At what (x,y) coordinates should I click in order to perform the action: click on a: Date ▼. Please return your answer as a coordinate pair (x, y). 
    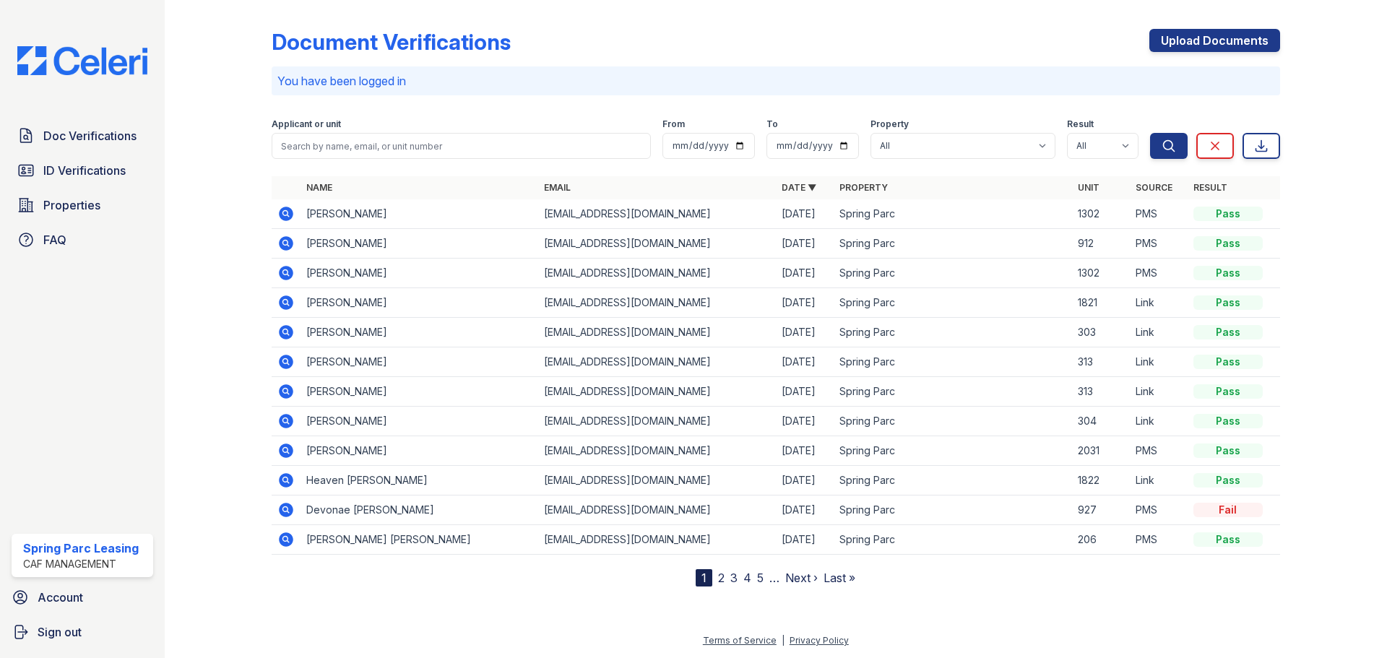
    Looking at the image, I should click on (799, 187).